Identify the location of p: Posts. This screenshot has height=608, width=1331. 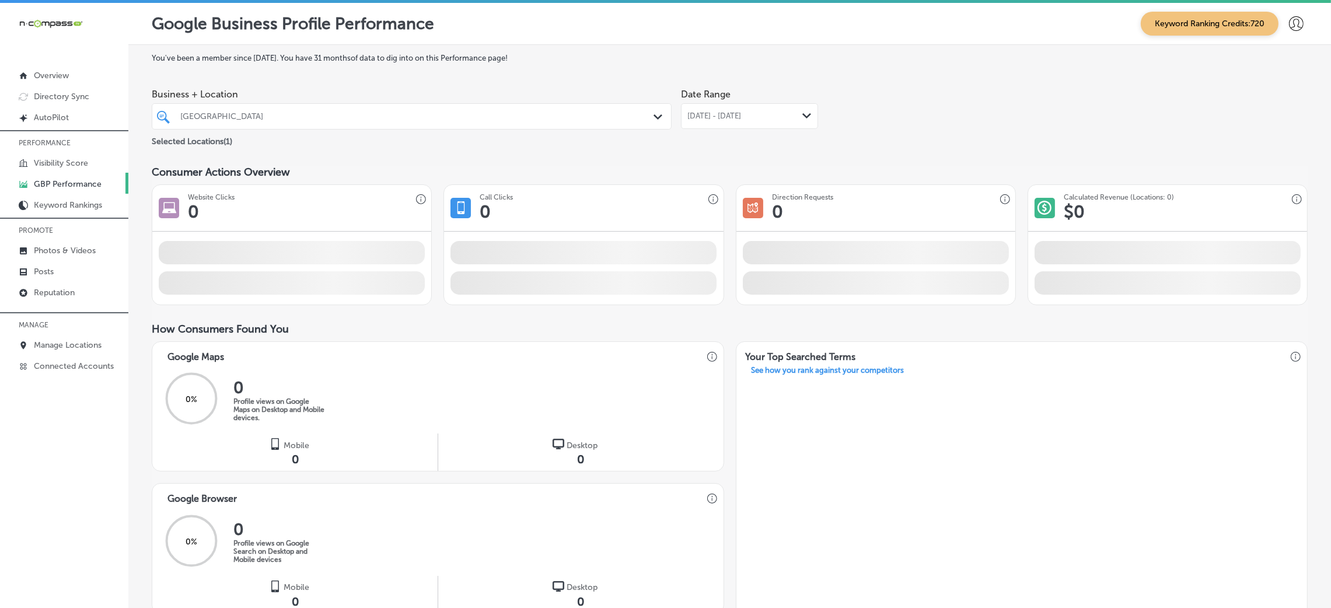
(44, 271).